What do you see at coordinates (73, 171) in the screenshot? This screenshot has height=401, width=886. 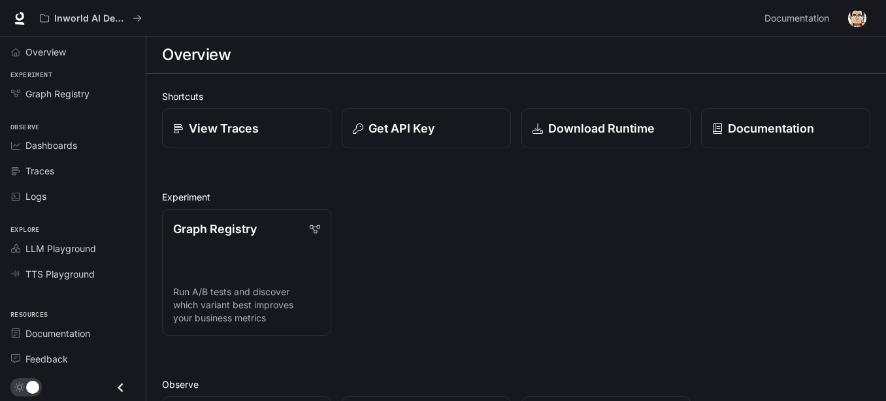 I see `a: Traces` at bounding box center [73, 171].